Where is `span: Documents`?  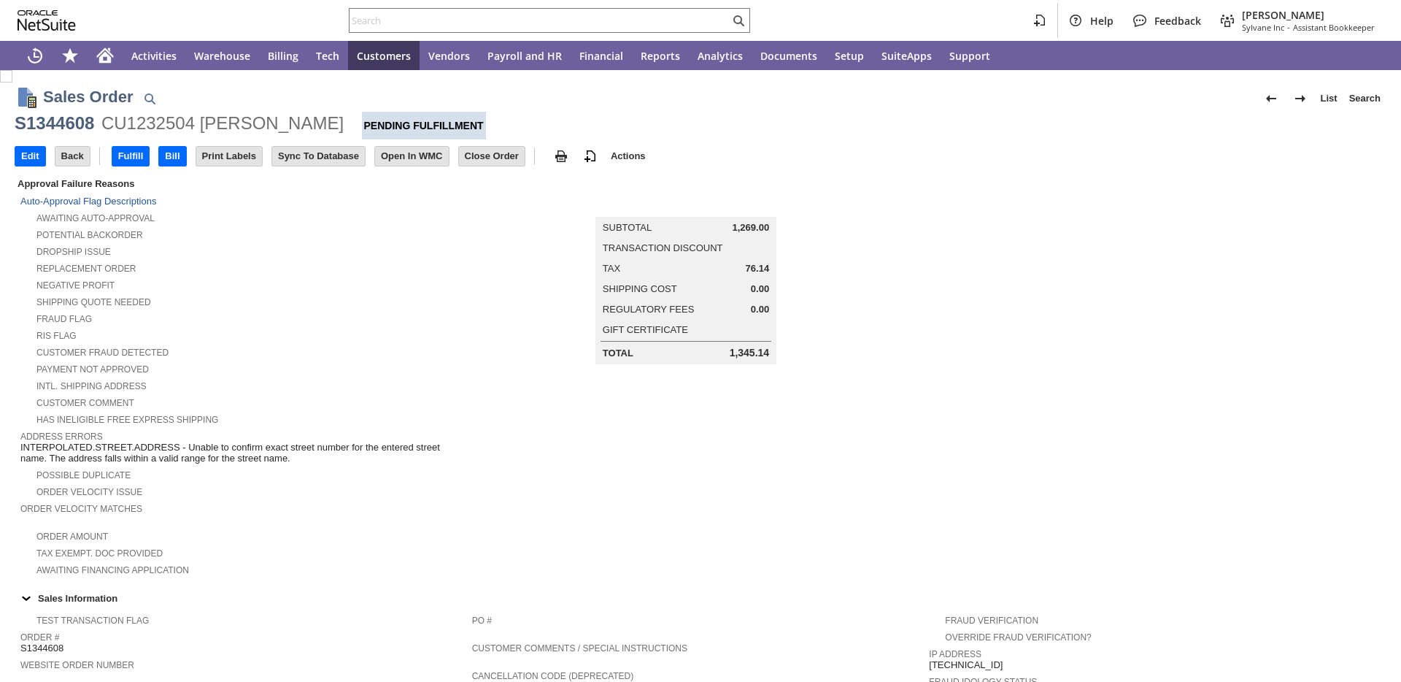 span: Documents is located at coordinates (789, 55).